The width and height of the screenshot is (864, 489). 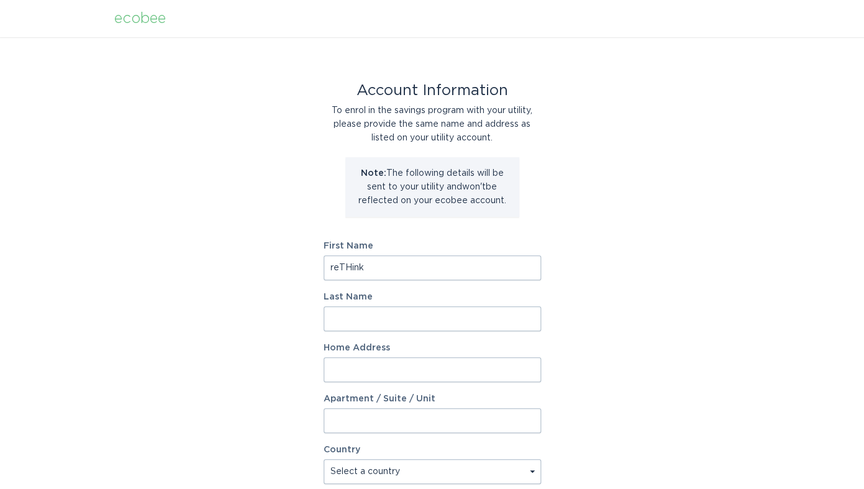 I want to click on p: The following details will be sent to your utility and won't be reflected on your ecobee account., so click(x=432, y=187).